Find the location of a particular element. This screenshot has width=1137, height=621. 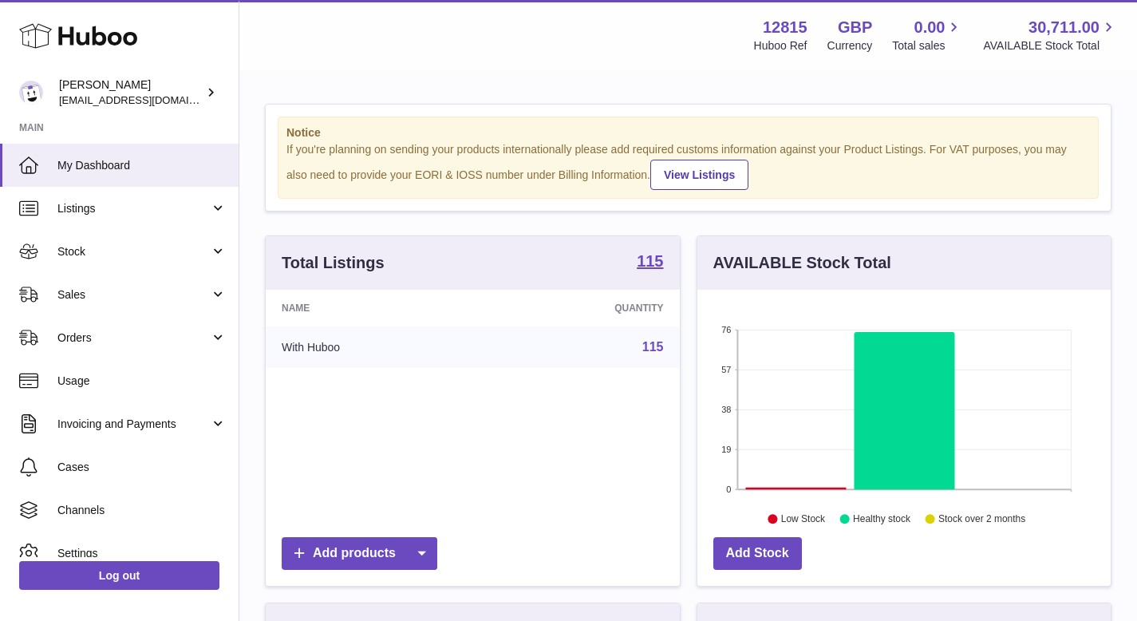

strong: 115 is located at coordinates (650, 261).